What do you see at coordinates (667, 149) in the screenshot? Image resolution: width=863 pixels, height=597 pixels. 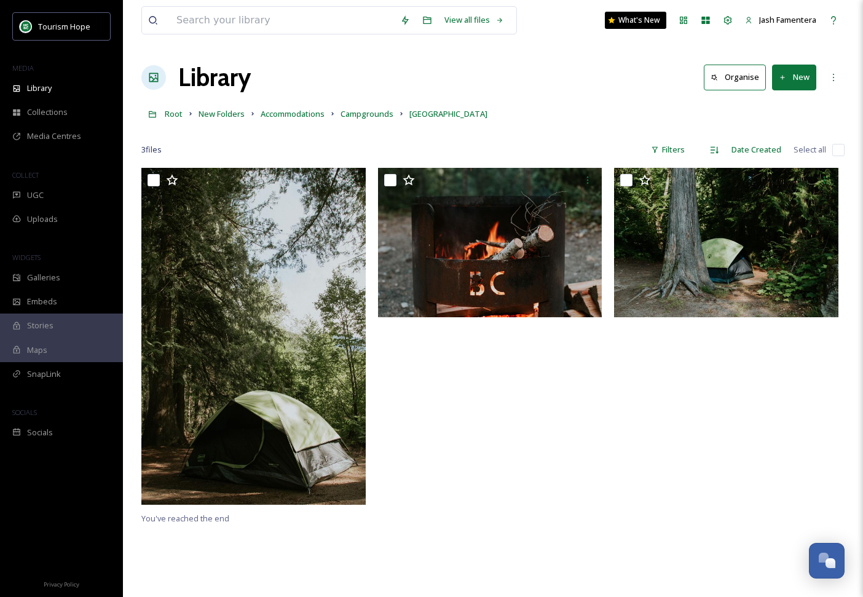 I see `div: Filters` at bounding box center [667, 149].